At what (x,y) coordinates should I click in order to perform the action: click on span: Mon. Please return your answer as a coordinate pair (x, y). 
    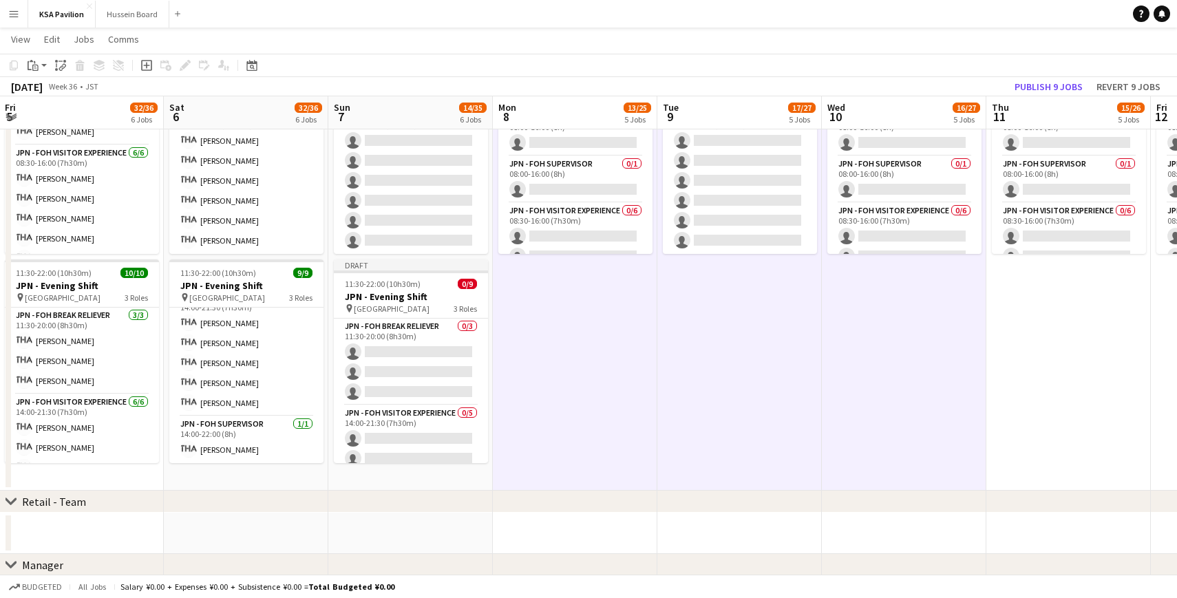
    Looking at the image, I should click on (507, 107).